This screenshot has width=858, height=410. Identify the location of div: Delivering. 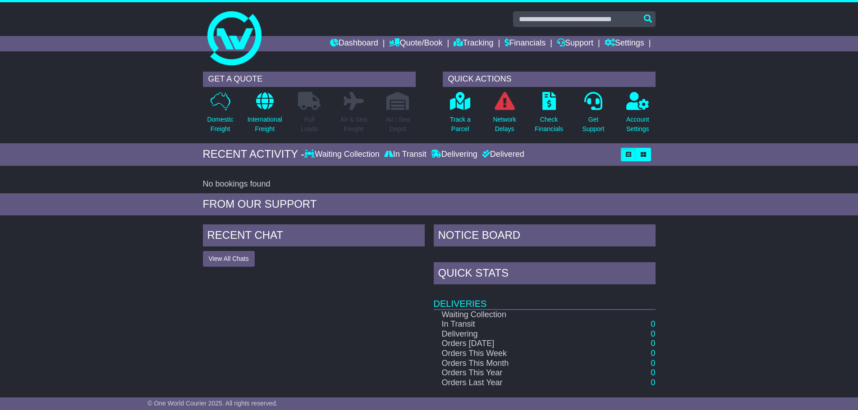
(454, 155).